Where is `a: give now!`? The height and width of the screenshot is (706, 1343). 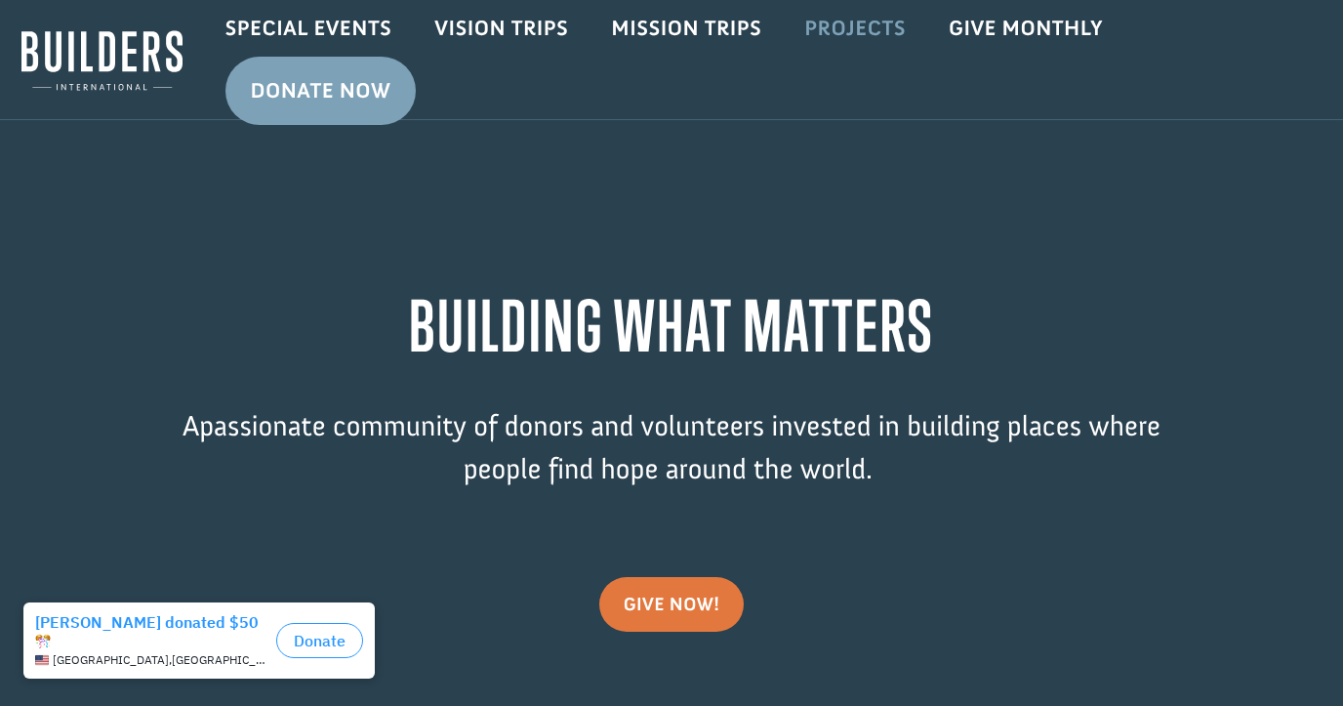
a: give now! is located at coordinates (672, 604).